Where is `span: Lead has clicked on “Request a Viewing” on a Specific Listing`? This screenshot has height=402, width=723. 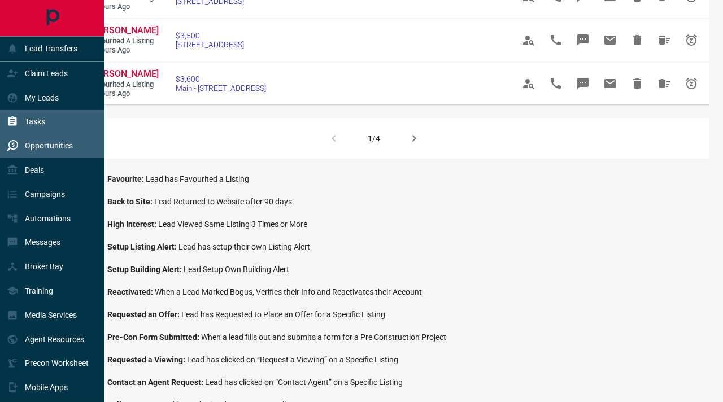 span: Lead has clicked on “Request a Viewing” on a Specific Listing is located at coordinates (292, 360).